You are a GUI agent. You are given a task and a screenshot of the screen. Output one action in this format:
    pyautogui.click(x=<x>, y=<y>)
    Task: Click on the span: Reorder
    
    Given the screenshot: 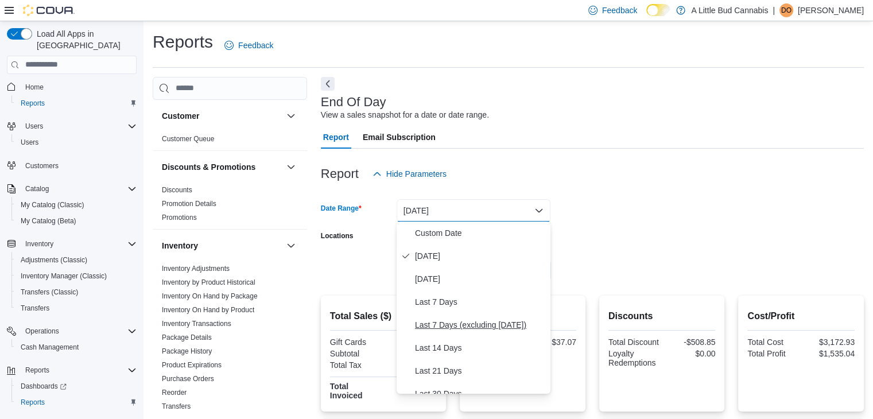 What is the action you would take?
    pyautogui.click(x=174, y=393)
    